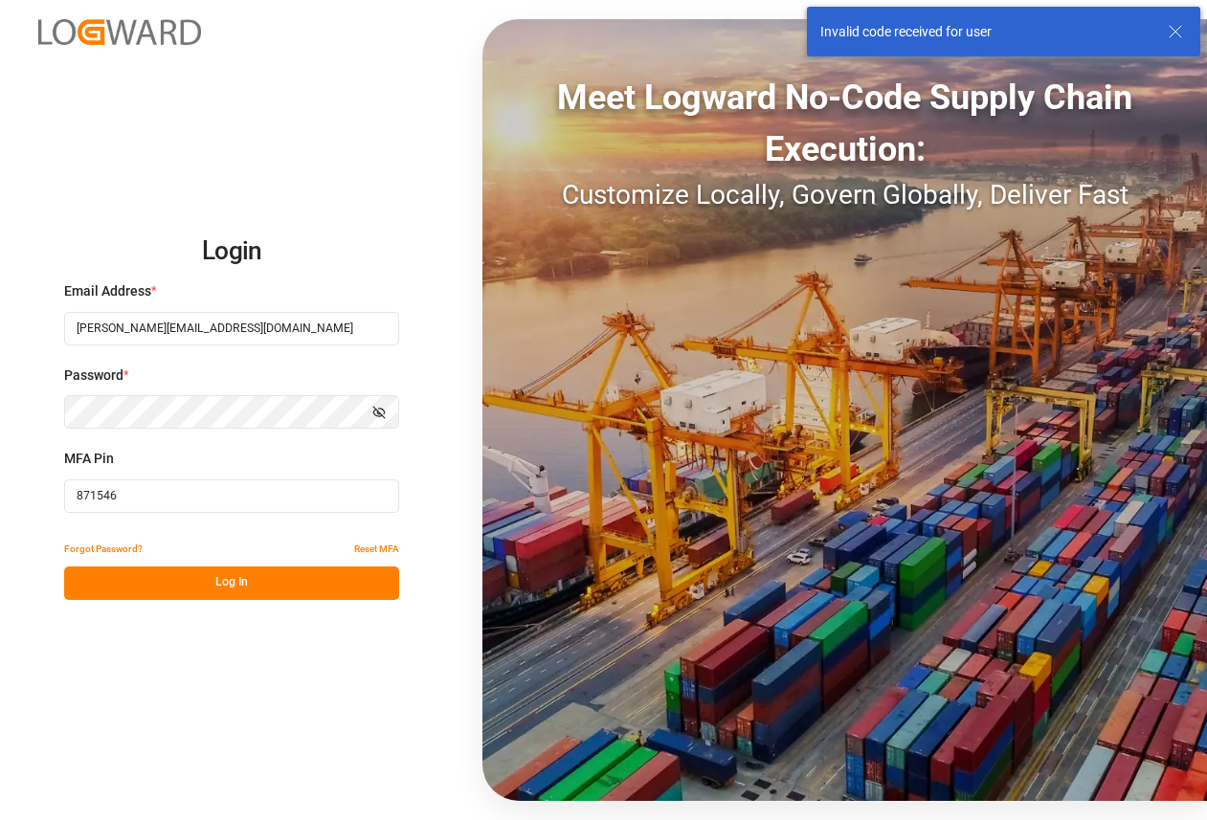 The image size is (1207, 820). What do you see at coordinates (232, 583) in the screenshot?
I see `button: Log In` at bounding box center [232, 583].